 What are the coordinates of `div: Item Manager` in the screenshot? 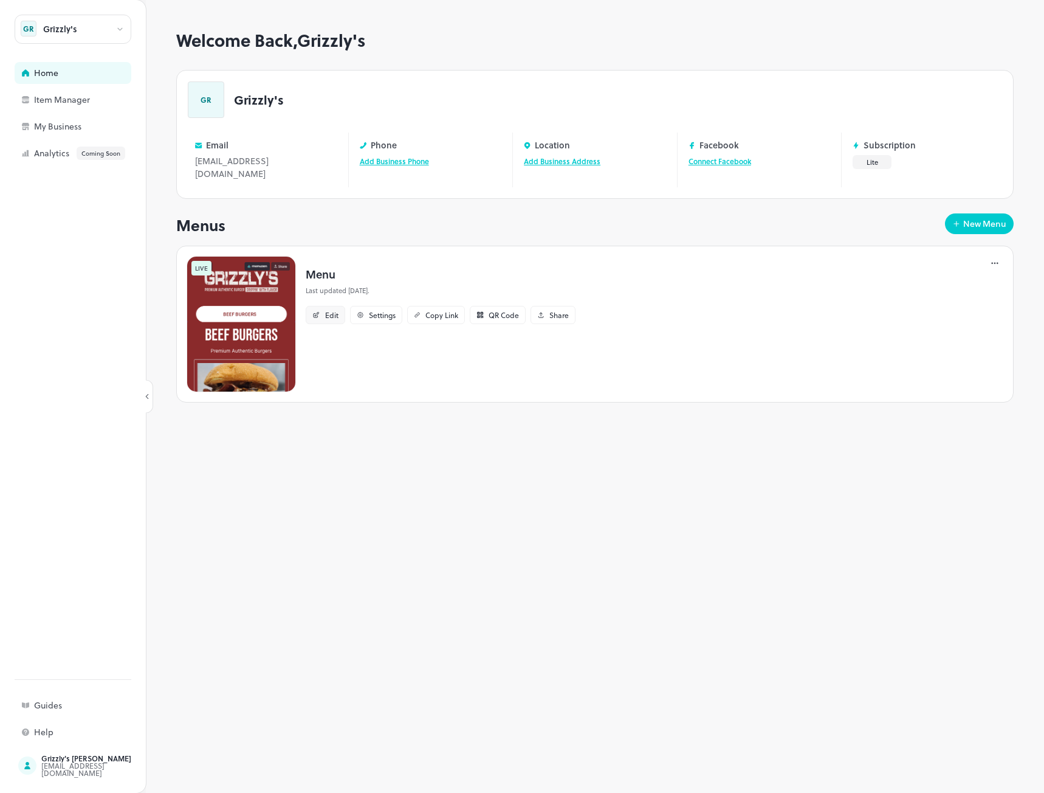 It's located at (95, 100).